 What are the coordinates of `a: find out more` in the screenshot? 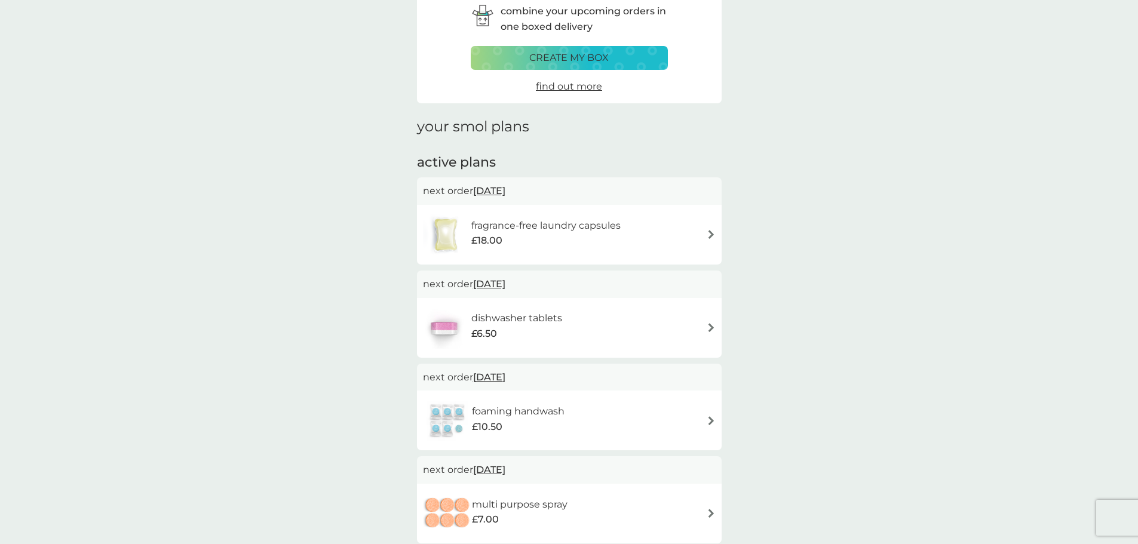 It's located at (569, 87).